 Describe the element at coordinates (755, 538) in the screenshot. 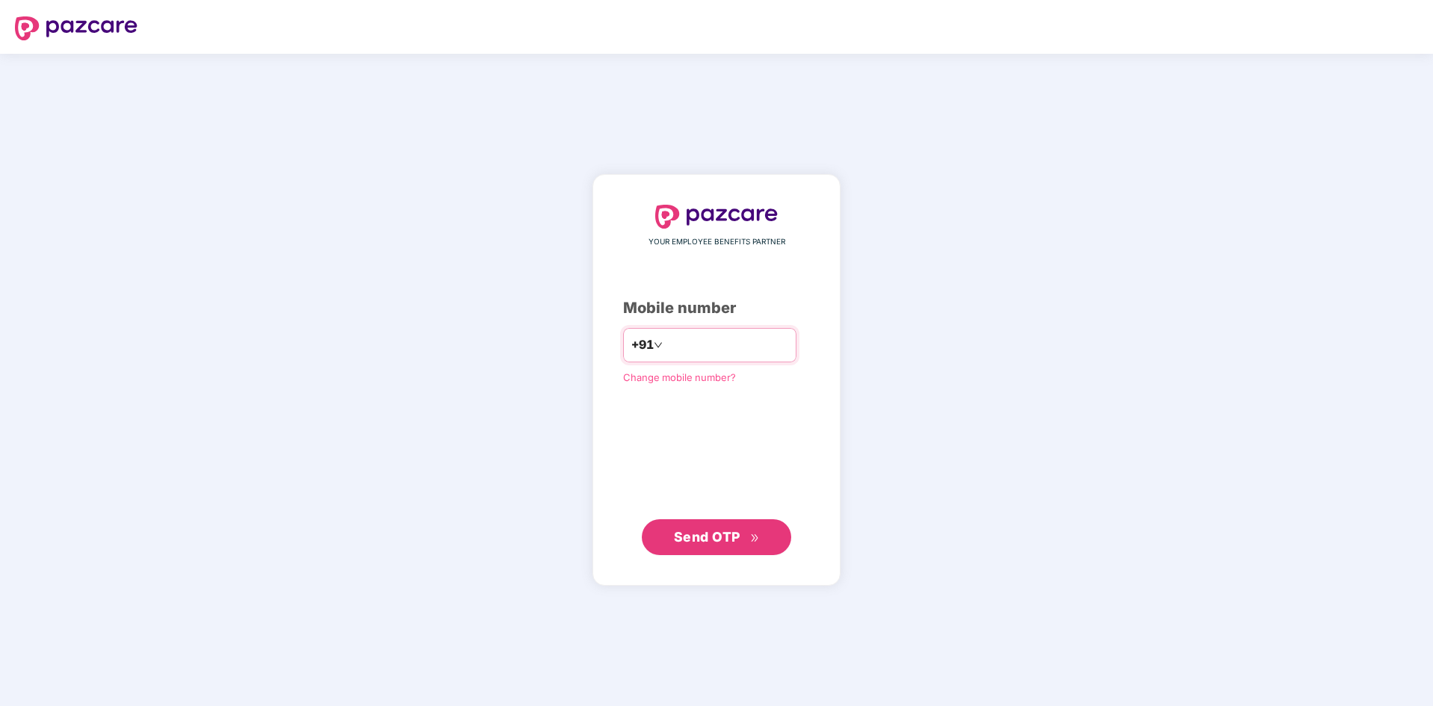

I see `span: double-right` at that location.